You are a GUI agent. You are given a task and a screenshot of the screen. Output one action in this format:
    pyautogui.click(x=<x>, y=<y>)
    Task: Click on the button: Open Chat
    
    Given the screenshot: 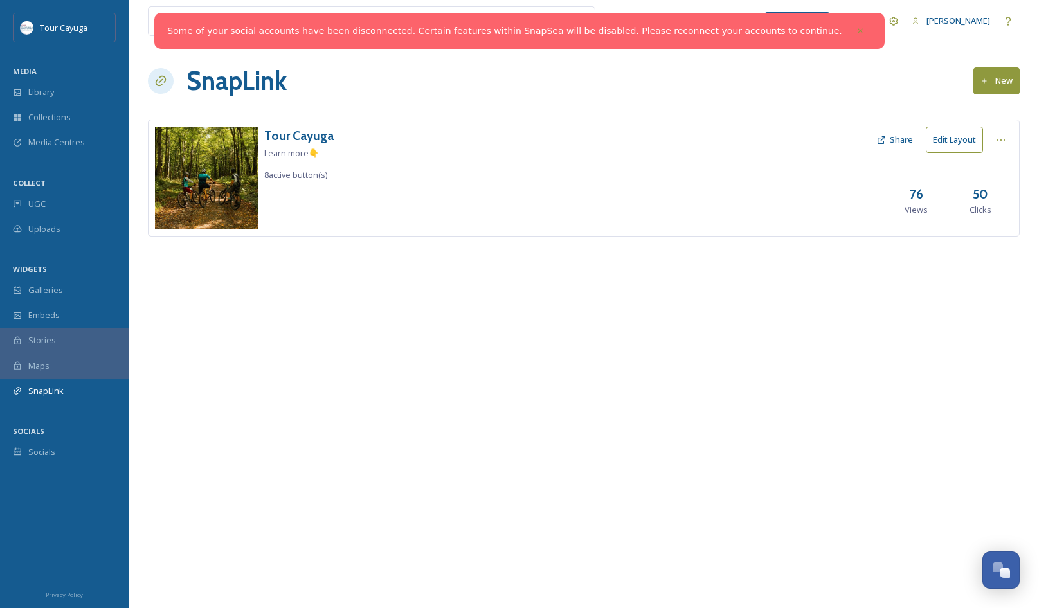 What is the action you would take?
    pyautogui.click(x=1001, y=570)
    